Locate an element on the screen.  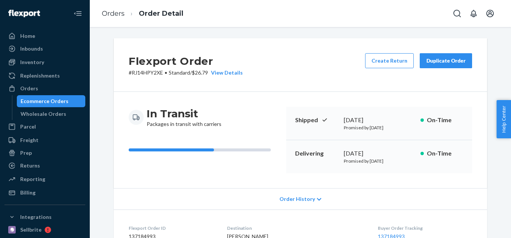
a: Billing is located at coordinates (45, 192).